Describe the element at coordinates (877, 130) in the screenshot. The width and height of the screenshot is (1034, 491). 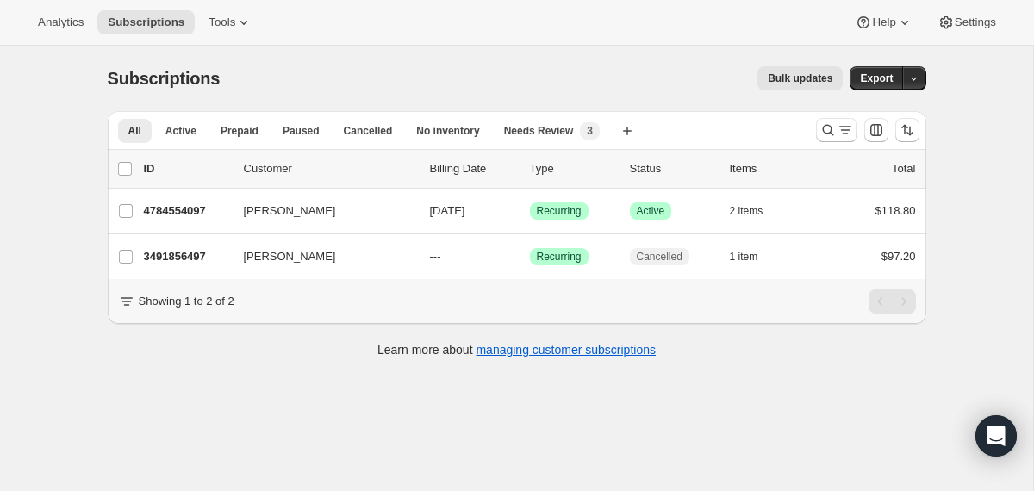
I see `button: Customize table column order and visibility` at that location.